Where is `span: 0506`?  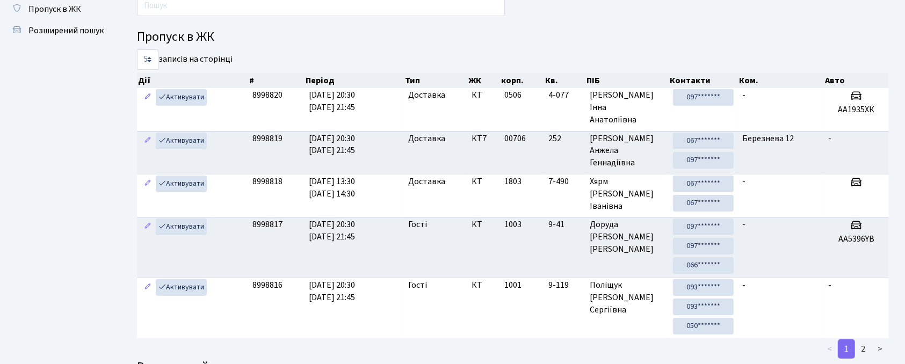
span: 0506 is located at coordinates (513, 95).